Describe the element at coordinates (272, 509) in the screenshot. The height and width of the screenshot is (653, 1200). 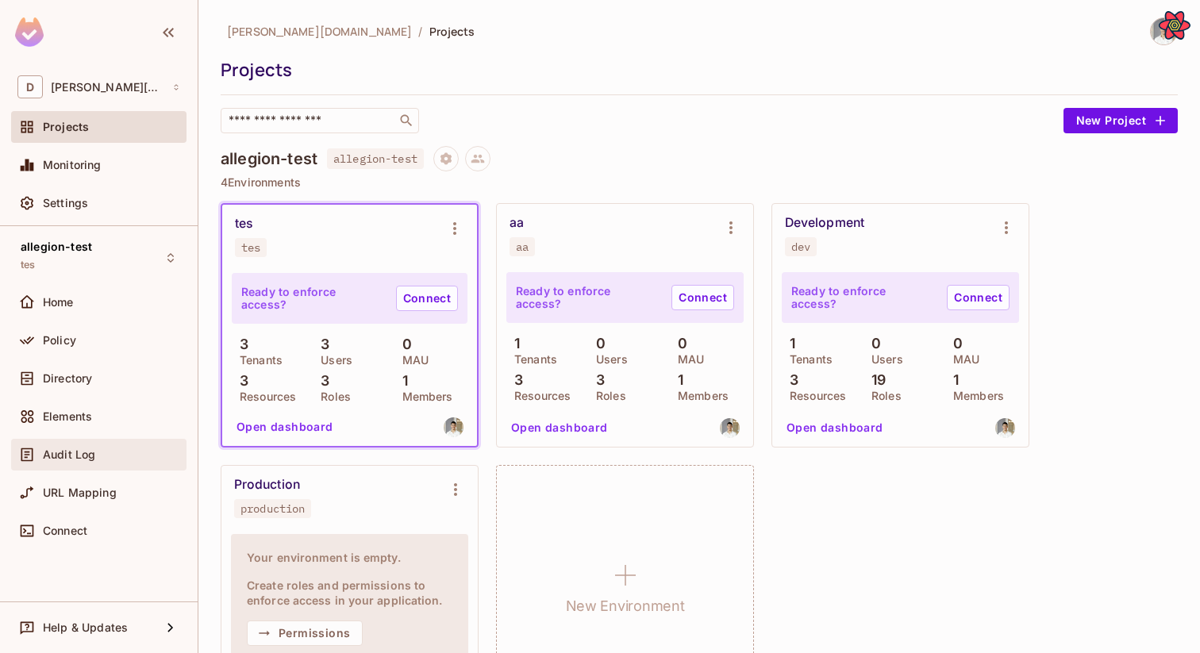
I see `div: production` at that location.